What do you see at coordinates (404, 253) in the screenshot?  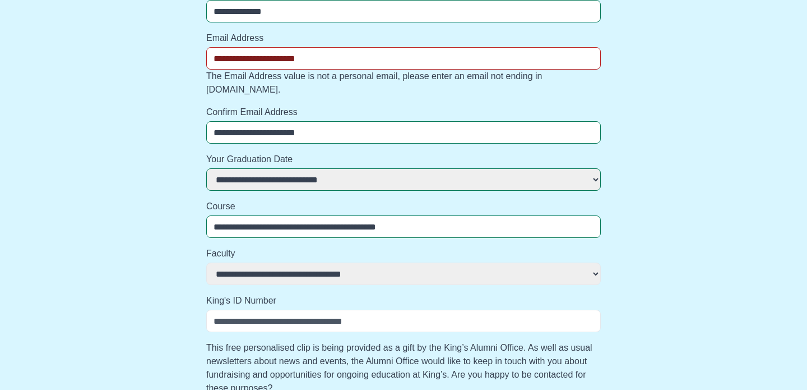 I see `label: Faculty` at bounding box center [404, 253].